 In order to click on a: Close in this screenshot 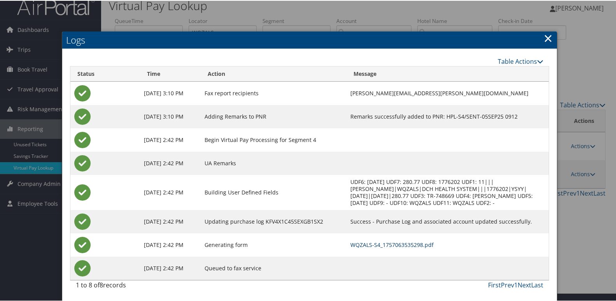, I will do `click(548, 37)`.